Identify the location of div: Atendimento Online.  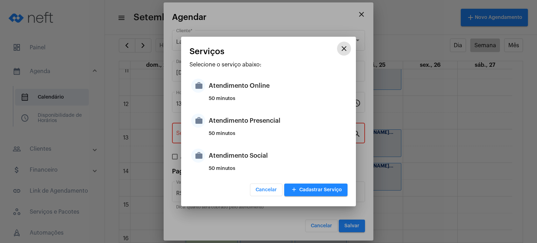
(277, 86).